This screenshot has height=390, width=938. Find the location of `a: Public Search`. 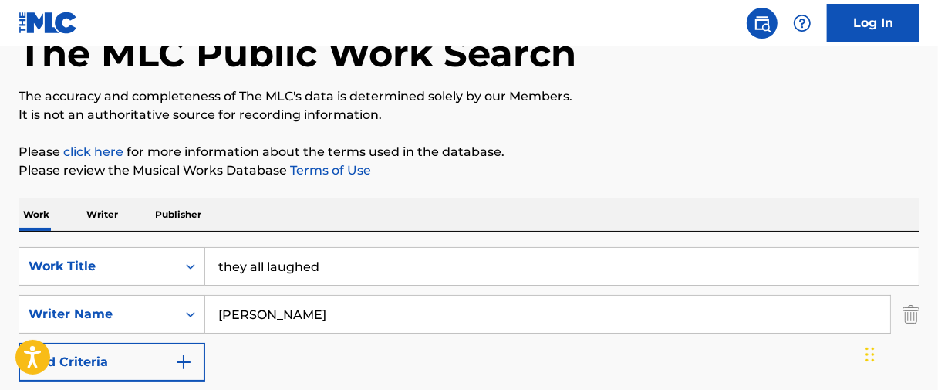

a: Public Search is located at coordinates (762, 23).